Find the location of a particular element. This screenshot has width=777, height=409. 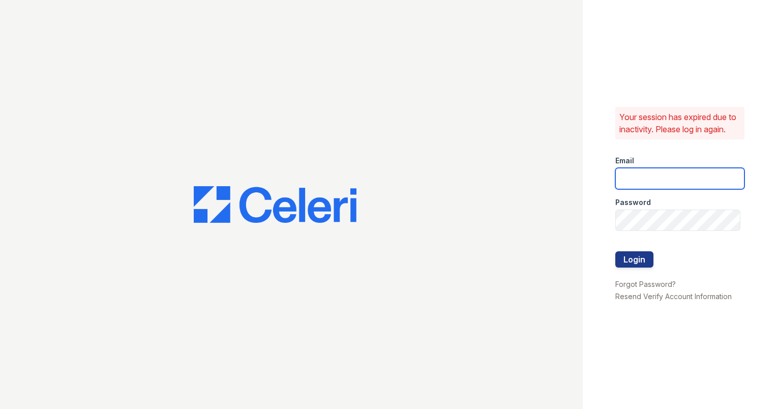

label: Email is located at coordinates (624, 161).